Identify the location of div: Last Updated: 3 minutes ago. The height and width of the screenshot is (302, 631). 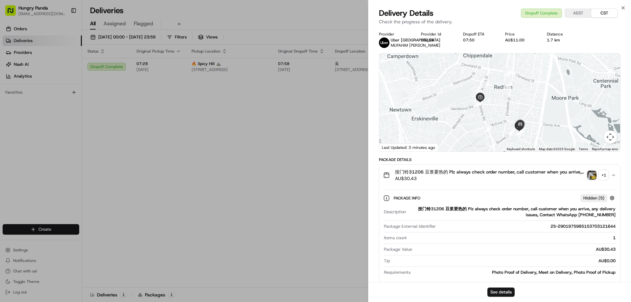
(408, 147).